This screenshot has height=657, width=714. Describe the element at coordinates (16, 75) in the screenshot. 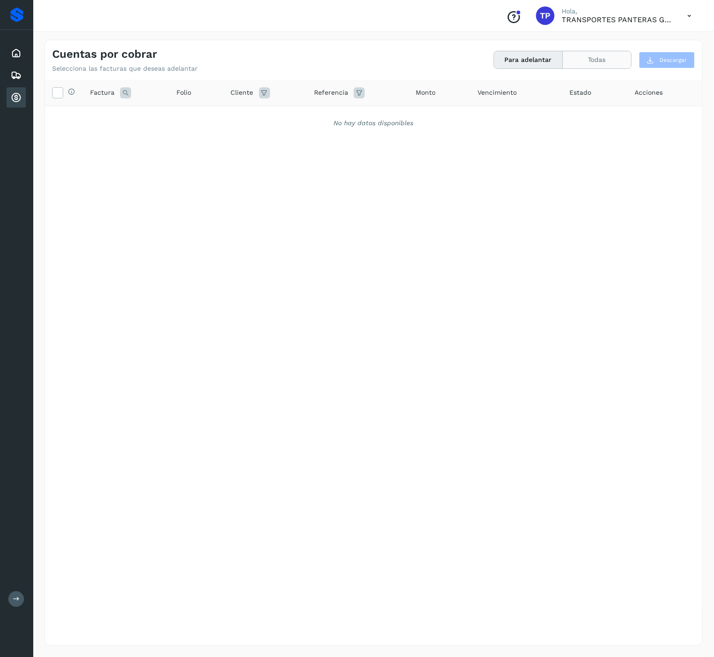

I see `div: Embarques` at that location.